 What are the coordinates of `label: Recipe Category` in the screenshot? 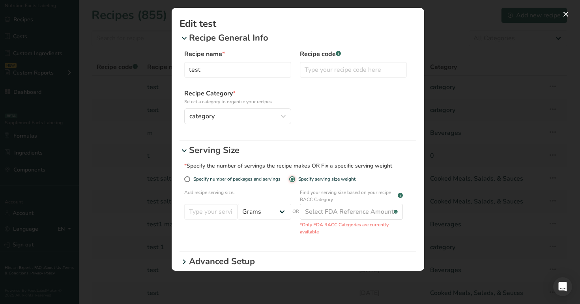 It's located at (237, 97).